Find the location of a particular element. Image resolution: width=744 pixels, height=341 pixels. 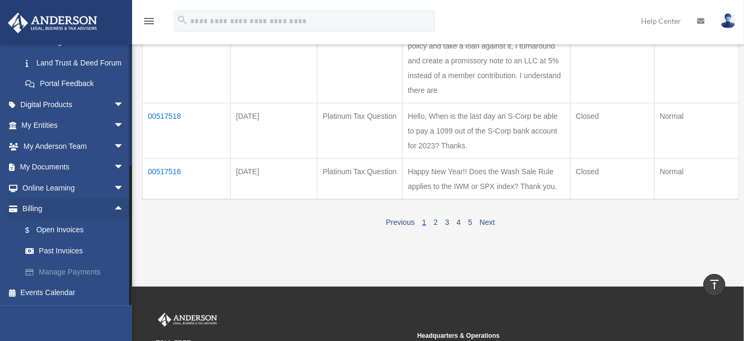

a: Previous is located at coordinates (400, 222).